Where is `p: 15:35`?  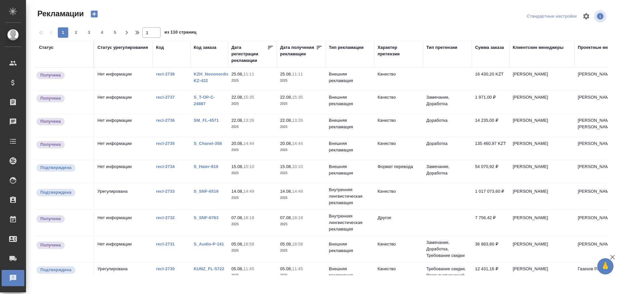 p: 15:35 is located at coordinates (298, 97).